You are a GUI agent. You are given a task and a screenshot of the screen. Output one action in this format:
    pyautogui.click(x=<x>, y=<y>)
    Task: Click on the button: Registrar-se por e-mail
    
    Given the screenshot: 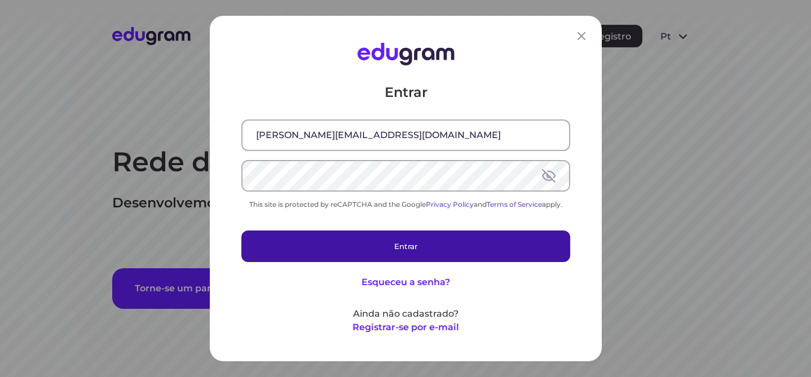 What is the action you would take?
    pyautogui.click(x=405, y=327)
    